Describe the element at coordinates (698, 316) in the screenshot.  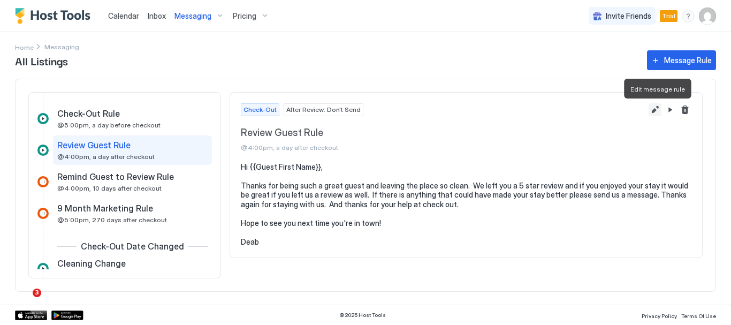
I see `span: Terms Of Use` at that location.